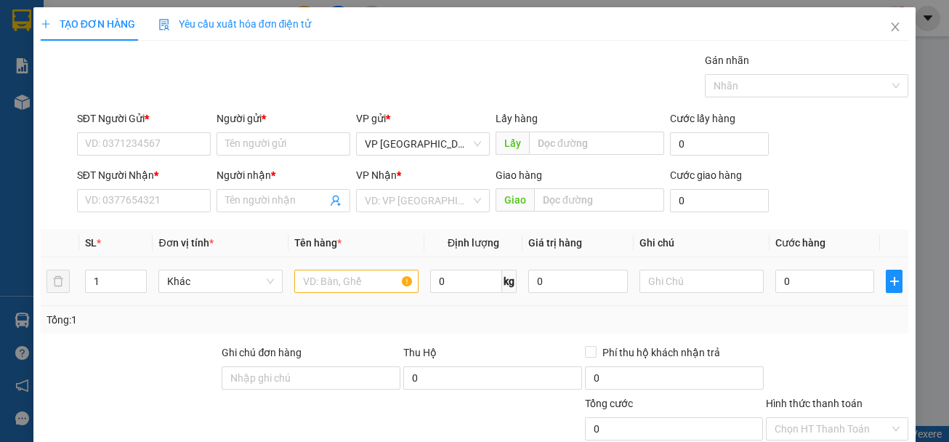 This screenshot has width=949, height=442. Describe the element at coordinates (311, 378) in the screenshot. I see `input: Ghi chú đơn hàng` at that location.